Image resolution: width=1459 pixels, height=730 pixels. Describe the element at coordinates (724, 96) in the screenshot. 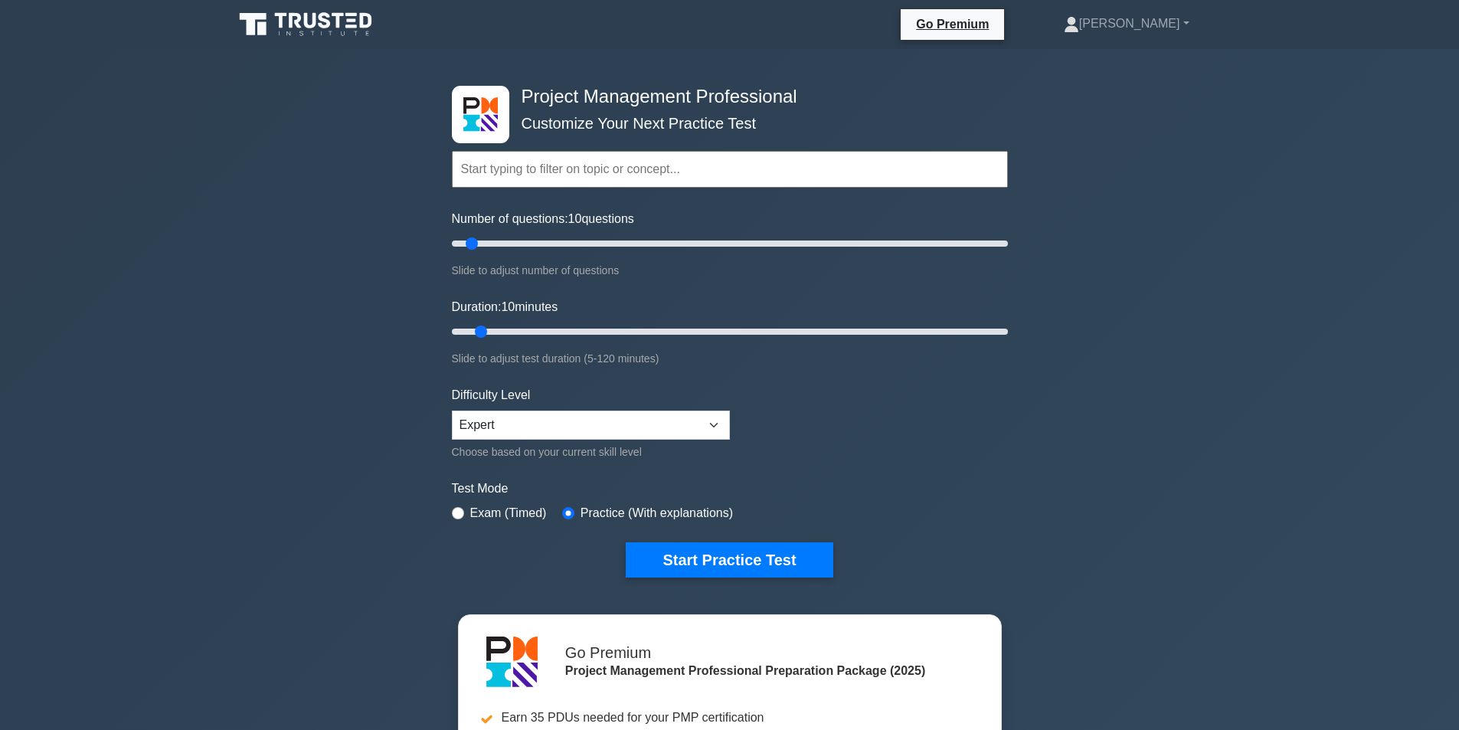

I see `h4: Project Management Professional` at that location.